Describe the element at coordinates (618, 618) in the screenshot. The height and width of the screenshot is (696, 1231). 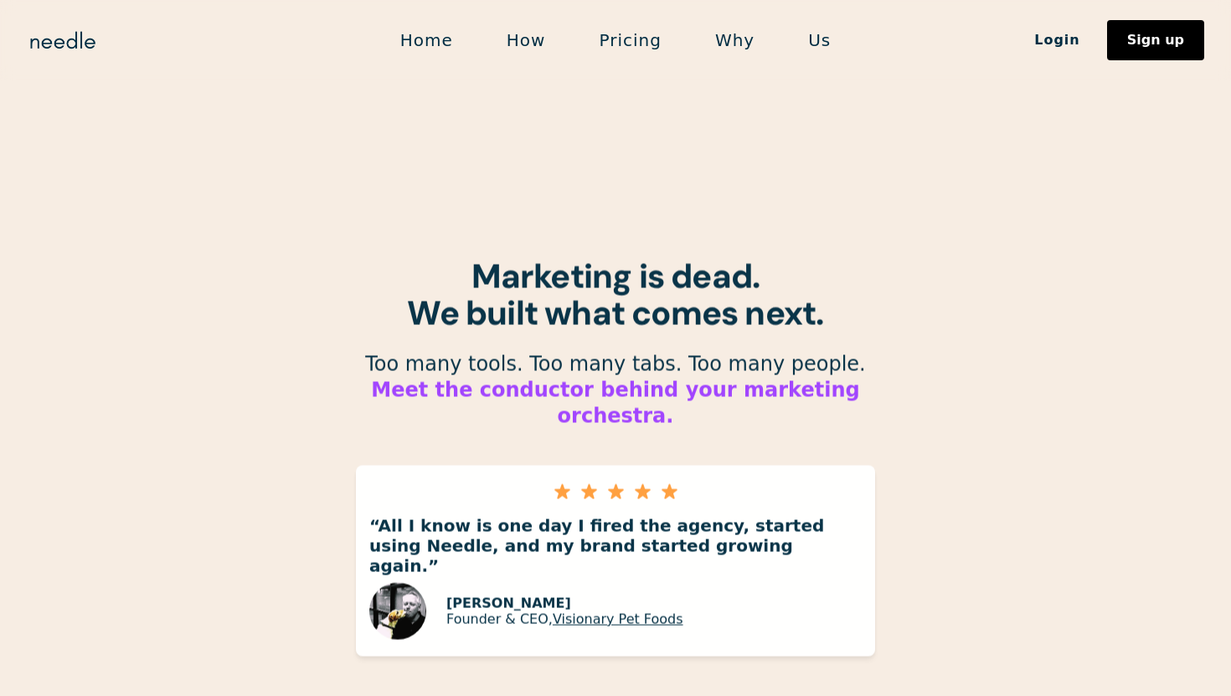
I see `a: Visionary Pet Foods` at that location.